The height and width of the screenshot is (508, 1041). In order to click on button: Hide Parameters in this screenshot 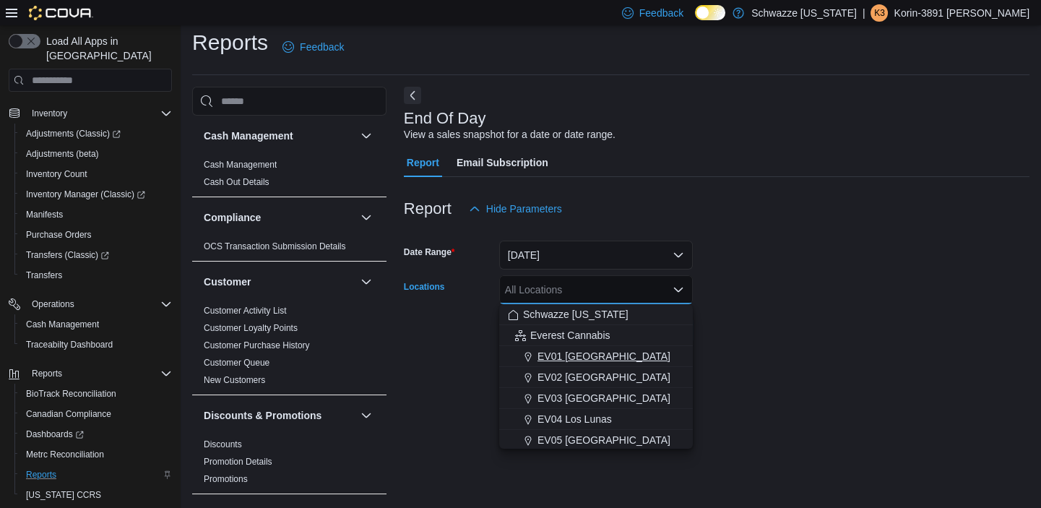, I will do `click(515, 209)`.